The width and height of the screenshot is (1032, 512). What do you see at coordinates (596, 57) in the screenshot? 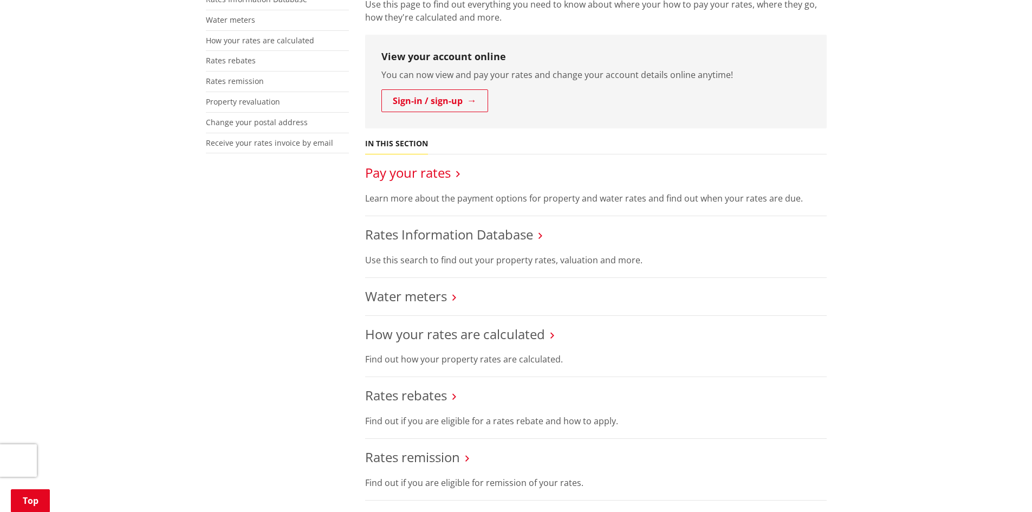
I see `h3: View your account online` at bounding box center [596, 57].